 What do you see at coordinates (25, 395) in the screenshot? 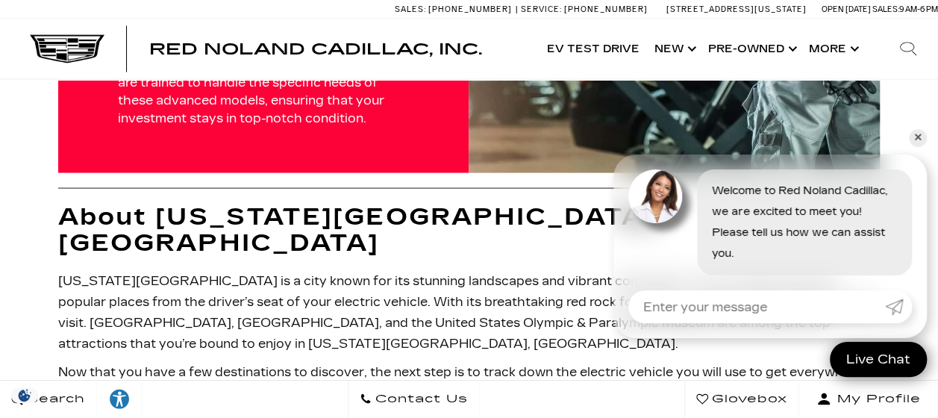
I see `section: Click to Open Cookie Consent Modal` at bounding box center [25, 395].